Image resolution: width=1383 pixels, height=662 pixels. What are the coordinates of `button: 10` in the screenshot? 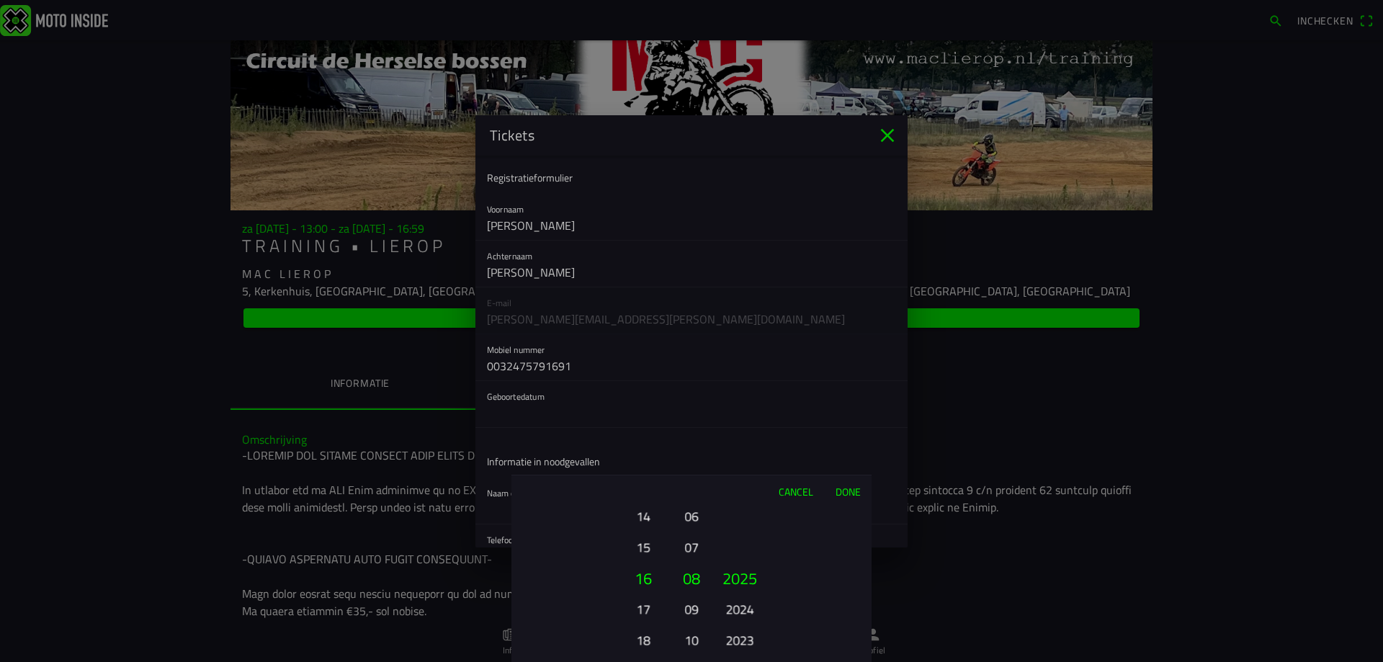 It's located at (691, 640).